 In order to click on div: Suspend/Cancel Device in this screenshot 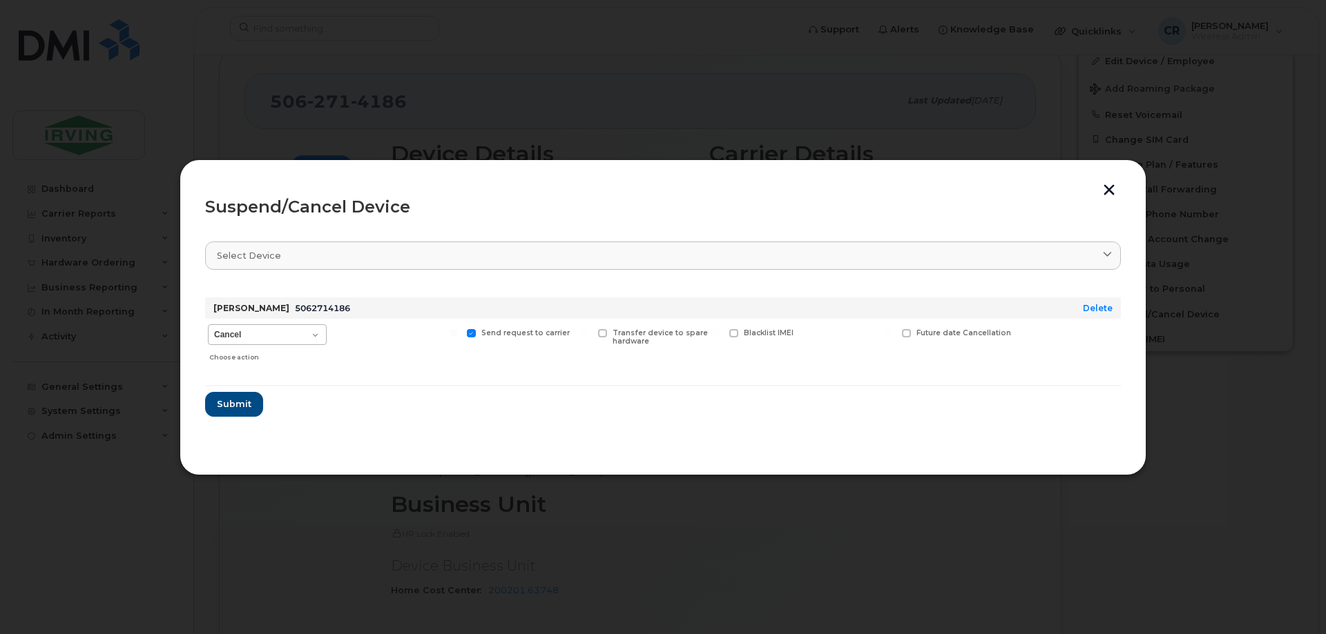, I will do `click(663, 207)`.